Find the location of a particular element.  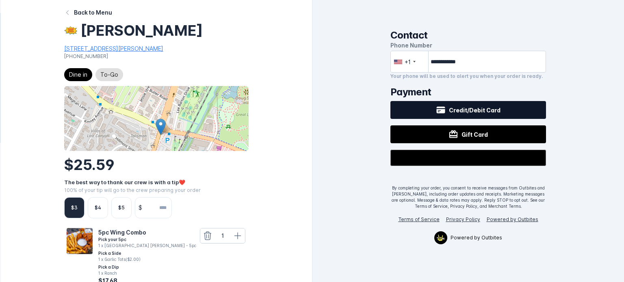

h2: Payment is located at coordinates (468, 92).